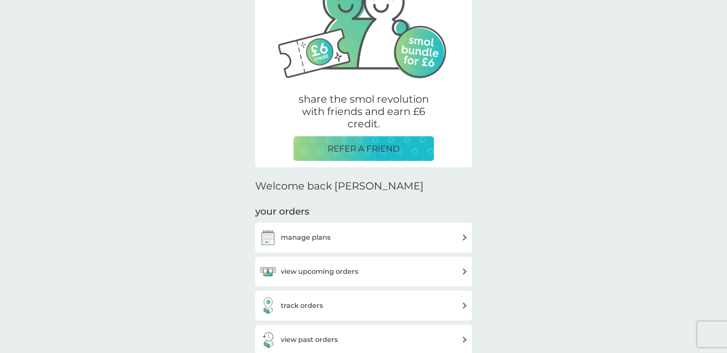 Image resolution: width=727 pixels, height=353 pixels. What do you see at coordinates (319, 271) in the screenshot?
I see `h3: view upcoming orders` at bounding box center [319, 271].